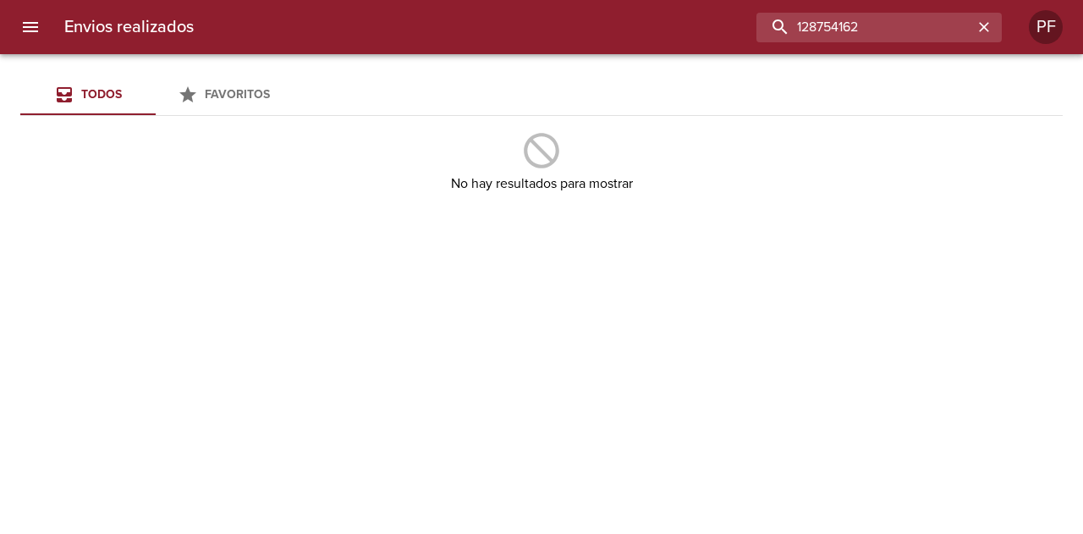 Image resolution: width=1083 pixels, height=534 pixels. What do you see at coordinates (30, 27) in the screenshot?
I see `button: menu` at bounding box center [30, 27].